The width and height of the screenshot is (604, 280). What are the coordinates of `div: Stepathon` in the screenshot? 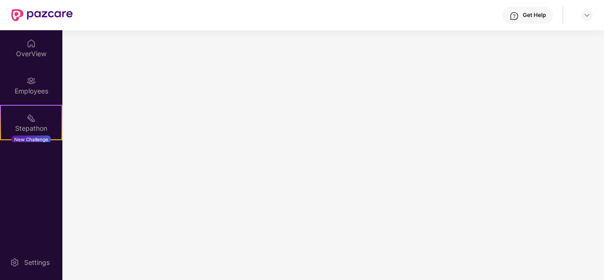 It's located at (31, 129).